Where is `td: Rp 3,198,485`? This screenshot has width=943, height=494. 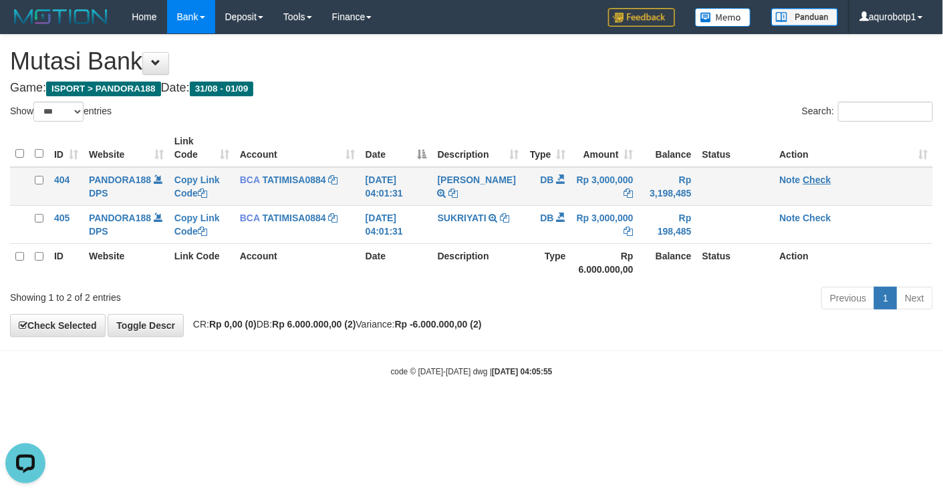 td: Rp 3,198,485 is located at coordinates (668, 186).